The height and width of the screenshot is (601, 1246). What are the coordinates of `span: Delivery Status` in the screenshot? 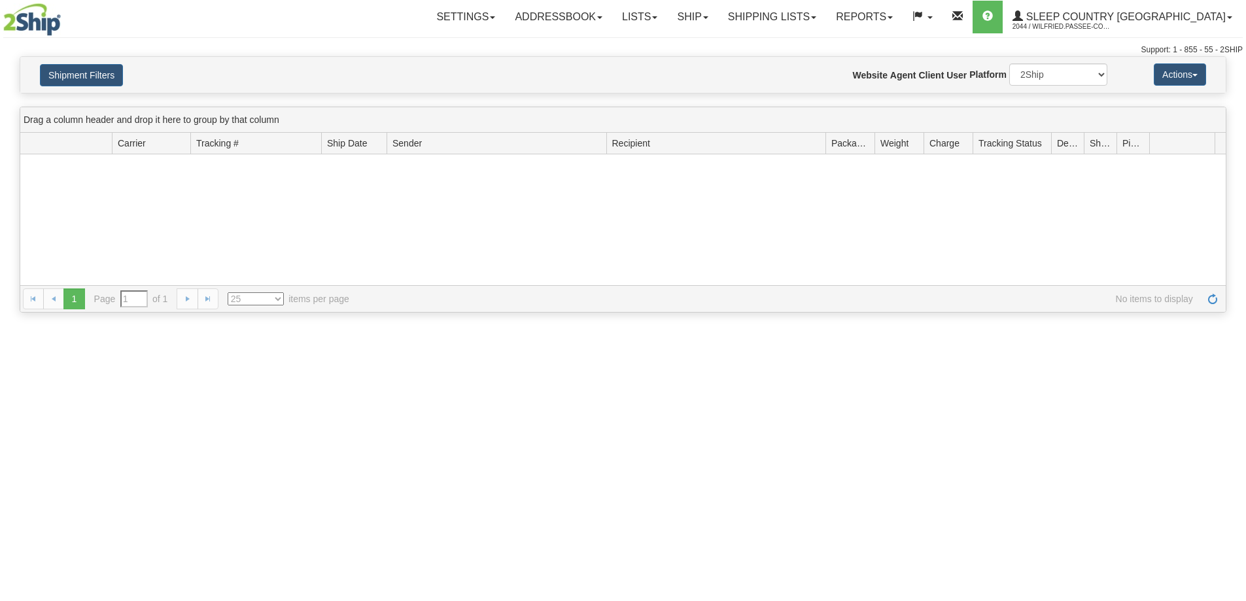 It's located at (1067, 143).